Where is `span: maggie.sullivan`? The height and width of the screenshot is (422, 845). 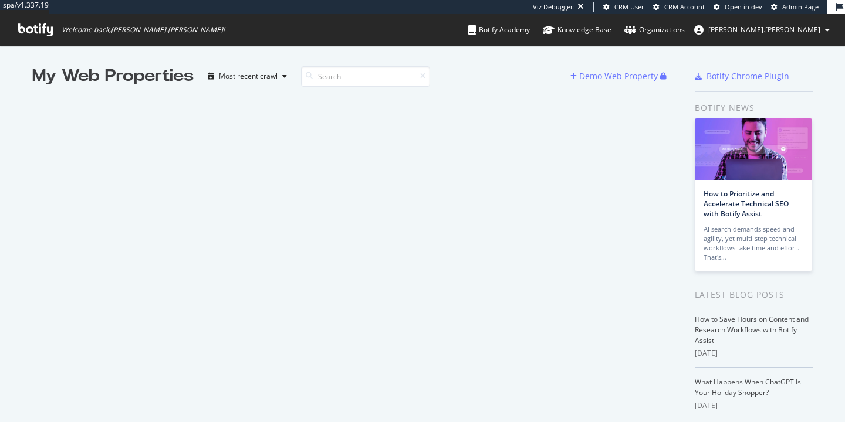
span: maggie.sullivan is located at coordinates (764, 29).